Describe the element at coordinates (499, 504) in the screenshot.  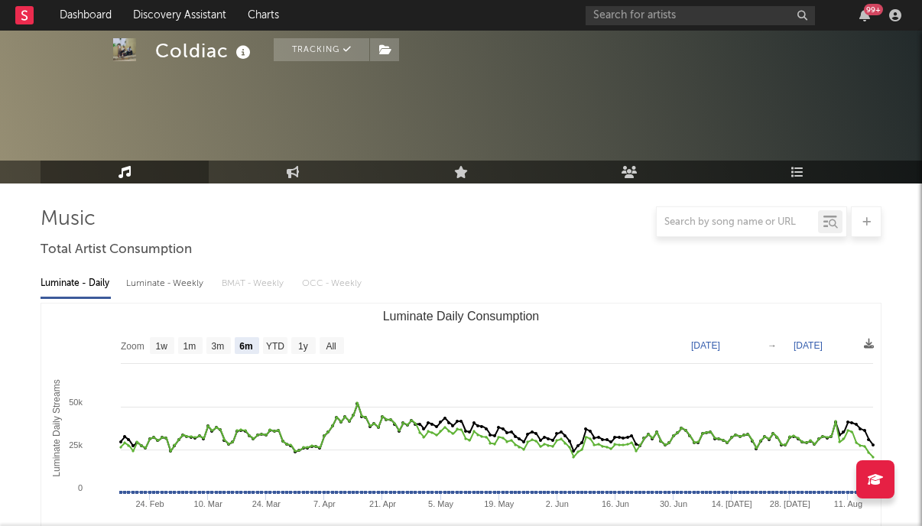
I see `text: 19. May` at that location.